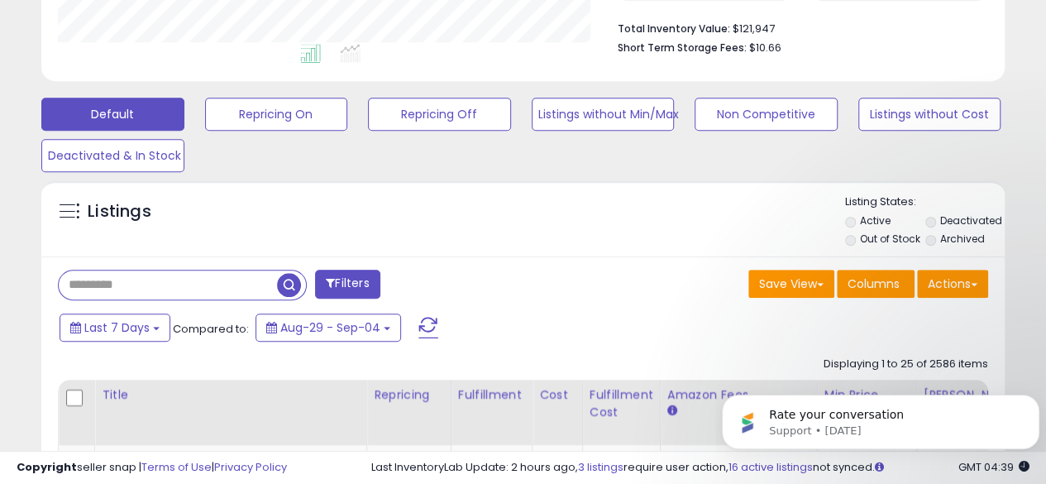  I want to click on button: Deactivated & In Stock, so click(112, 155).